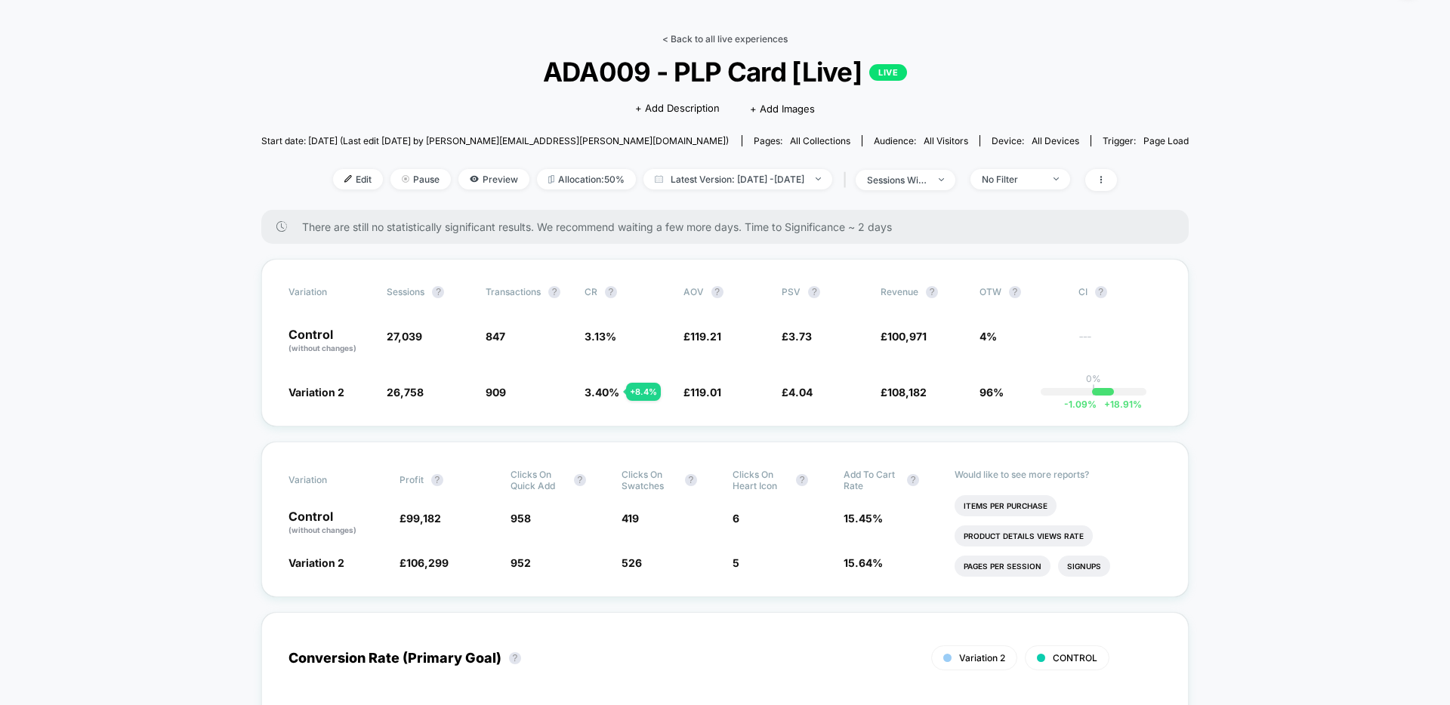 The width and height of the screenshot is (1450, 705). What do you see at coordinates (644, 392) in the screenshot?
I see `div: + 8.4 %` at bounding box center [644, 392].